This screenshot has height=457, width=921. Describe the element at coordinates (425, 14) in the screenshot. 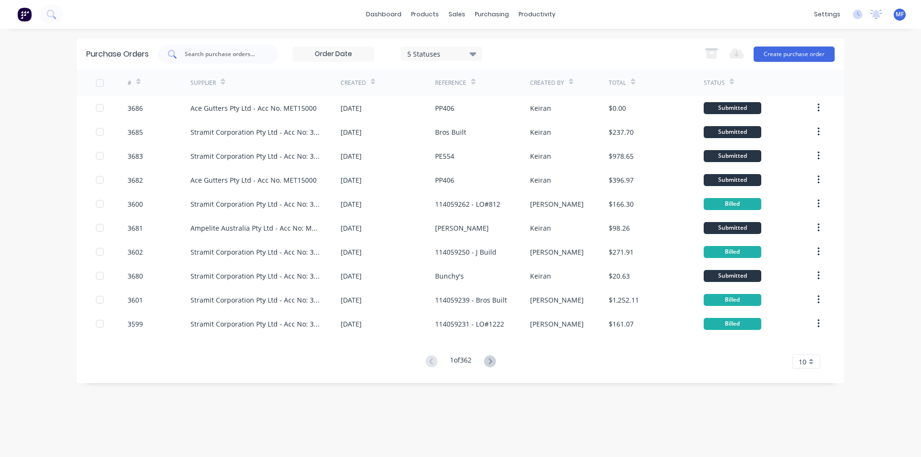

I see `div: products` at that location.